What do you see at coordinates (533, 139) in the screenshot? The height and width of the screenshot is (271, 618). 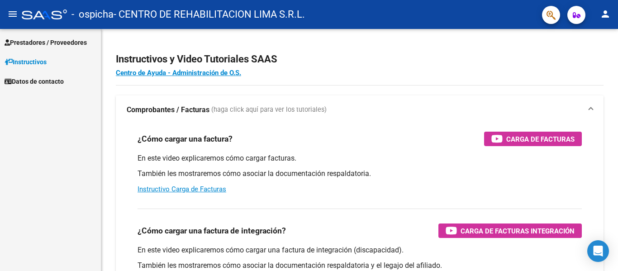 I see `button: Carga de Facturas` at bounding box center [533, 139].